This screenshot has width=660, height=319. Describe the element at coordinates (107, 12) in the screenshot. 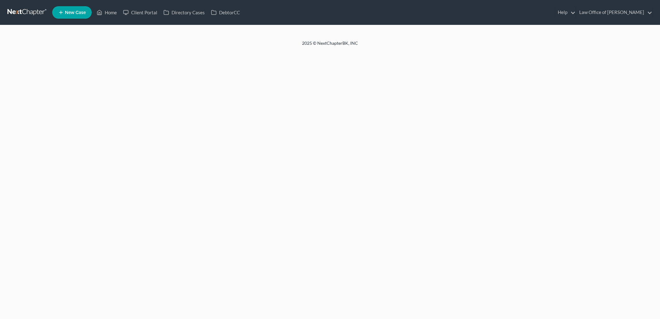

I see `a: Home` at that location.